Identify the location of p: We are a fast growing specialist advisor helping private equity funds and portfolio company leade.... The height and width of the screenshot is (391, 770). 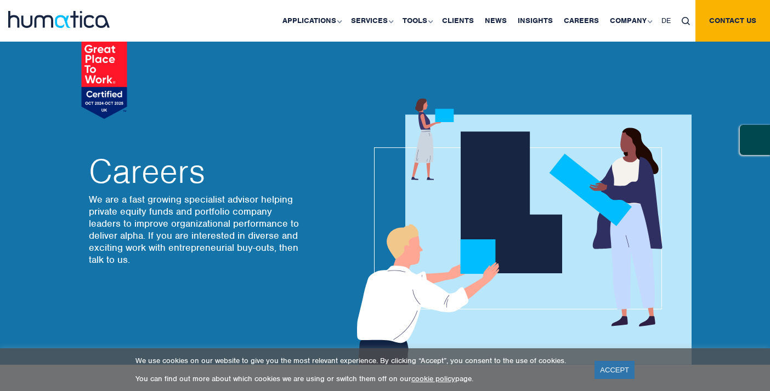
(196, 230).